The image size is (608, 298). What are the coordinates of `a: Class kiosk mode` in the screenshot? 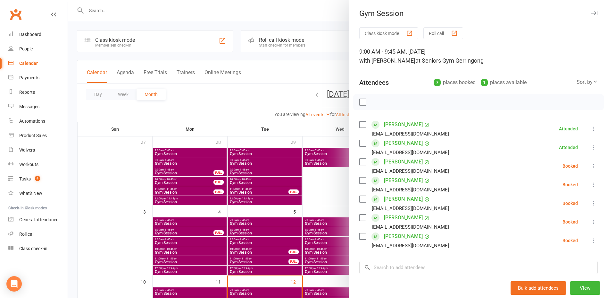 It's located at (38, 248).